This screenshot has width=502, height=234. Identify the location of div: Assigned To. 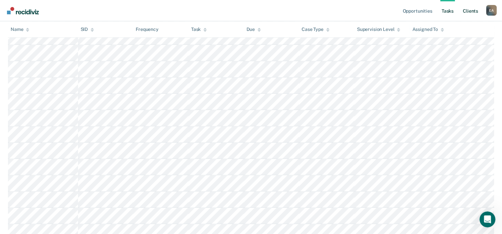
(428, 29).